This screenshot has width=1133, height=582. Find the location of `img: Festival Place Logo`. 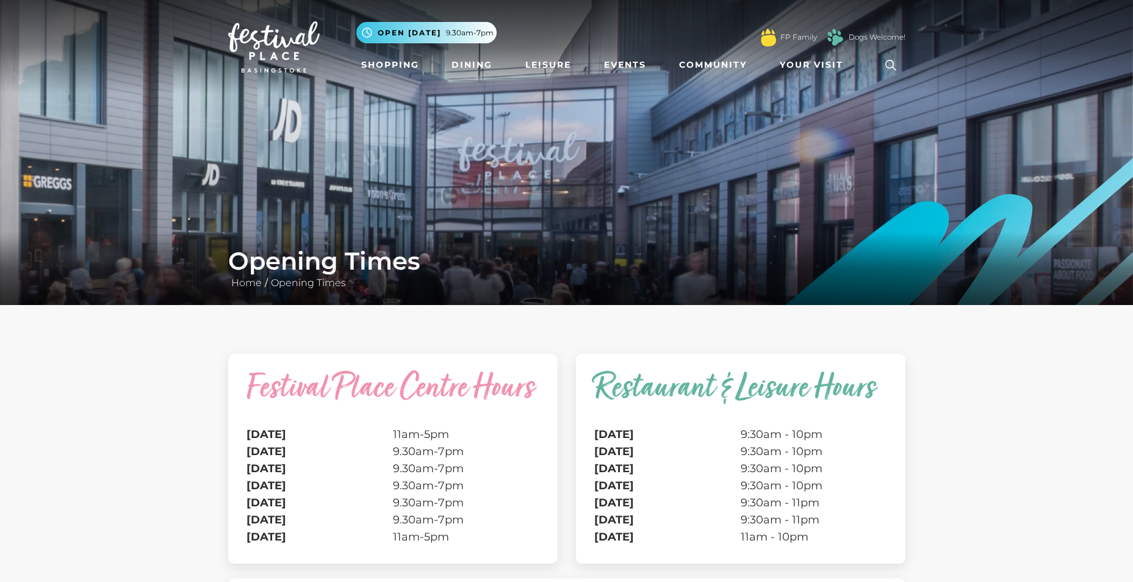

img: Festival Place Logo is located at coordinates (274, 47).